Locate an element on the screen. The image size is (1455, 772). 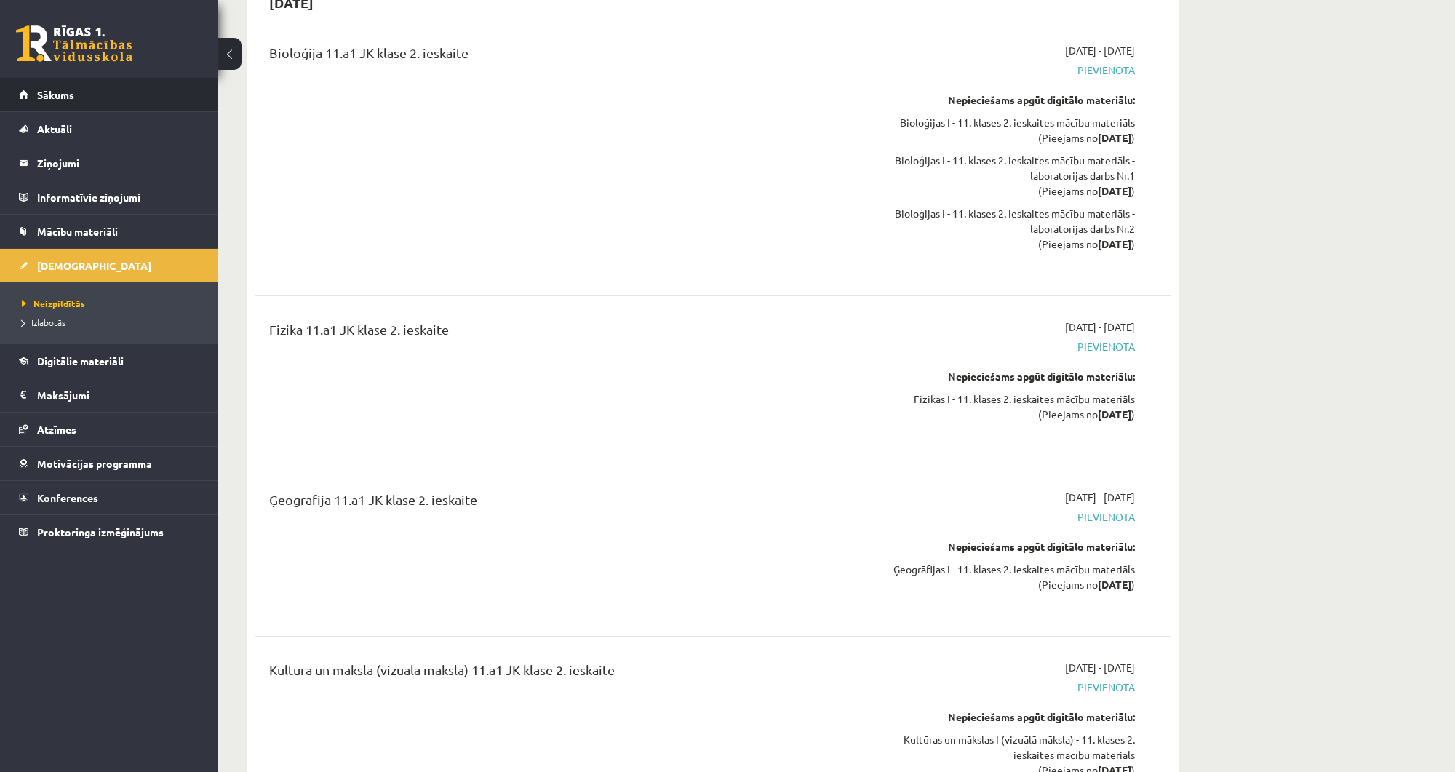
legend: Maksājumi is located at coordinates (119, 395).